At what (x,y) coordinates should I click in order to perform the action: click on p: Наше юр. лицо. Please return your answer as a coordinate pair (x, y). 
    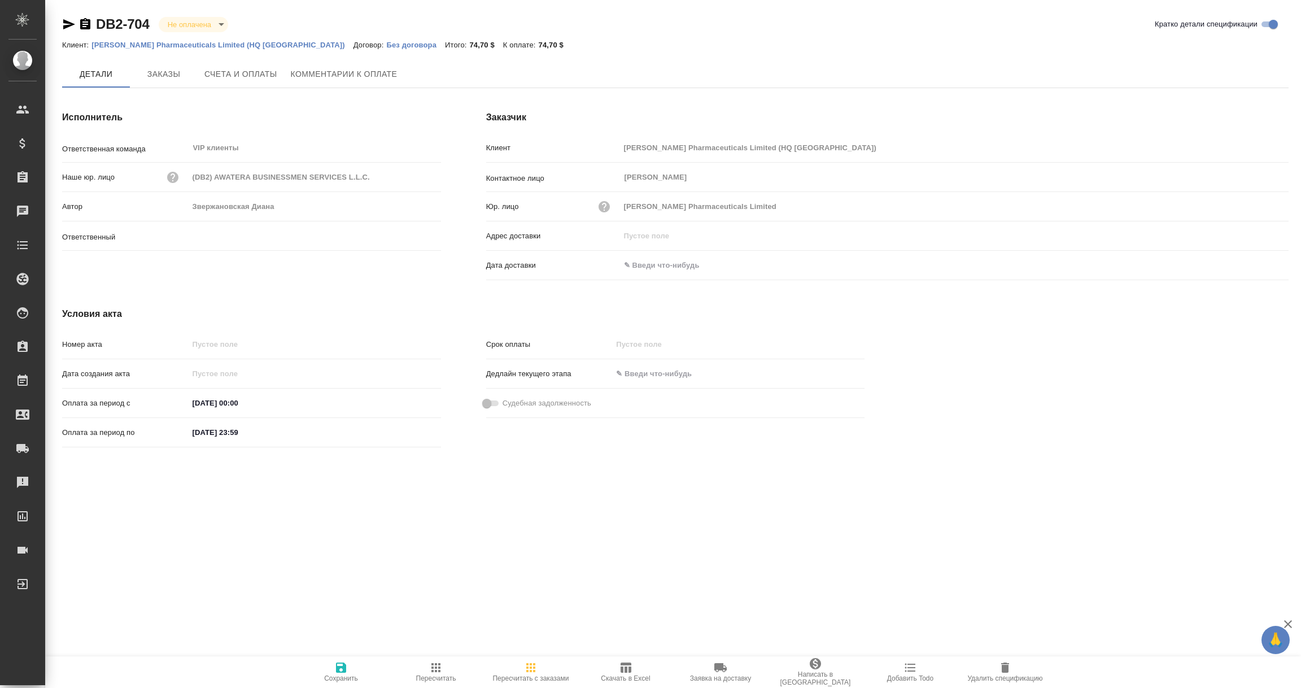
    Looking at the image, I should click on (88, 177).